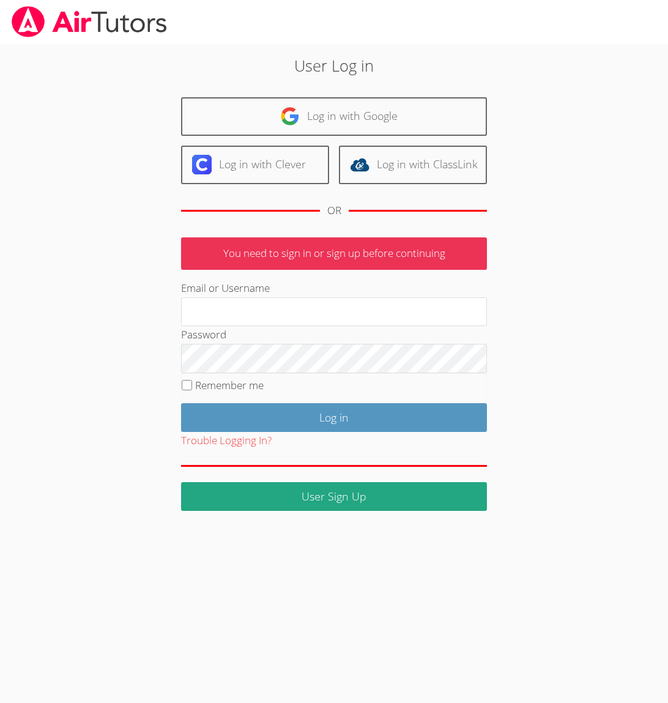  Describe the element at coordinates (334, 253) in the screenshot. I see `p: You need to sign in or sign up before continuing` at that location.